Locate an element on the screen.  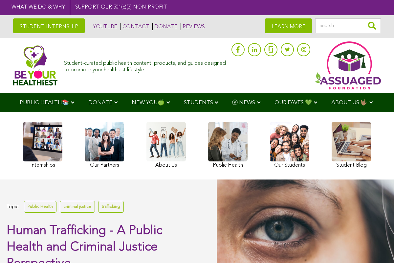
a: trafficking is located at coordinates (111, 206).